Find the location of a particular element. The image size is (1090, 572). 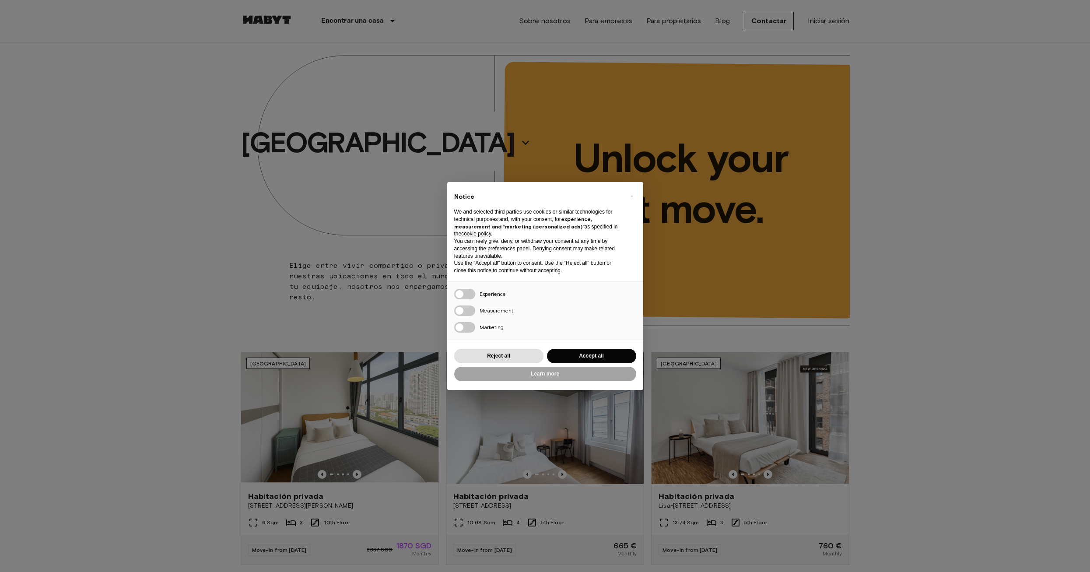

strong: experience, measurement and “marketing (personalized ads)” is located at coordinates (523, 223).